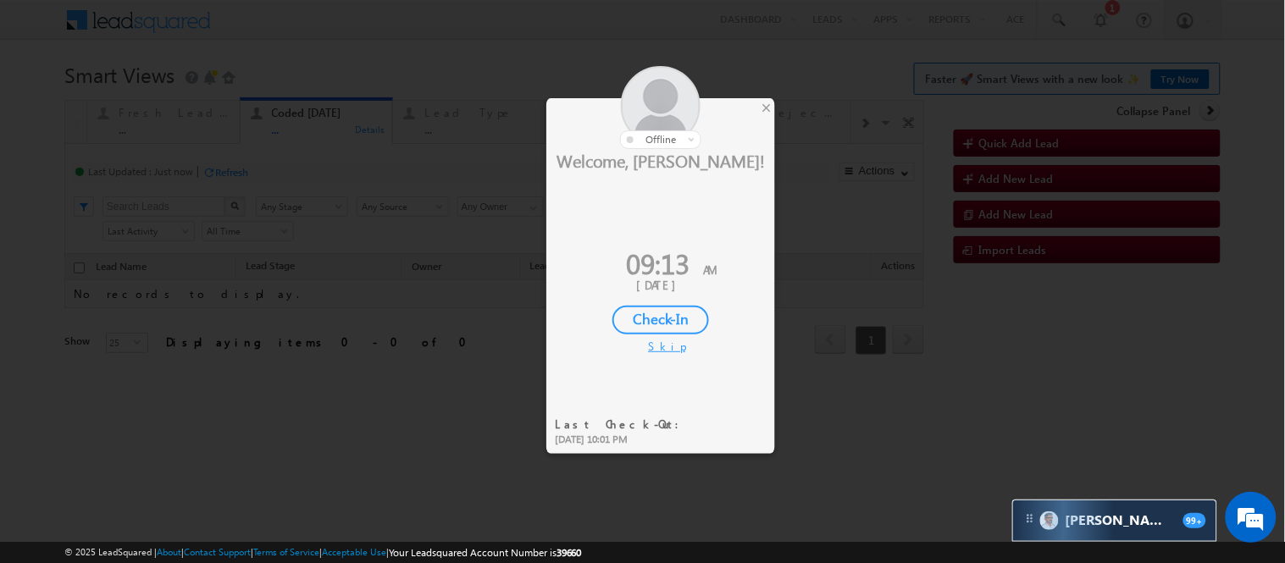  Describe the element at coordinates (323, 552) in the screenshot. I see `span: © 2025 LeadSquared | | | | |` at that location.